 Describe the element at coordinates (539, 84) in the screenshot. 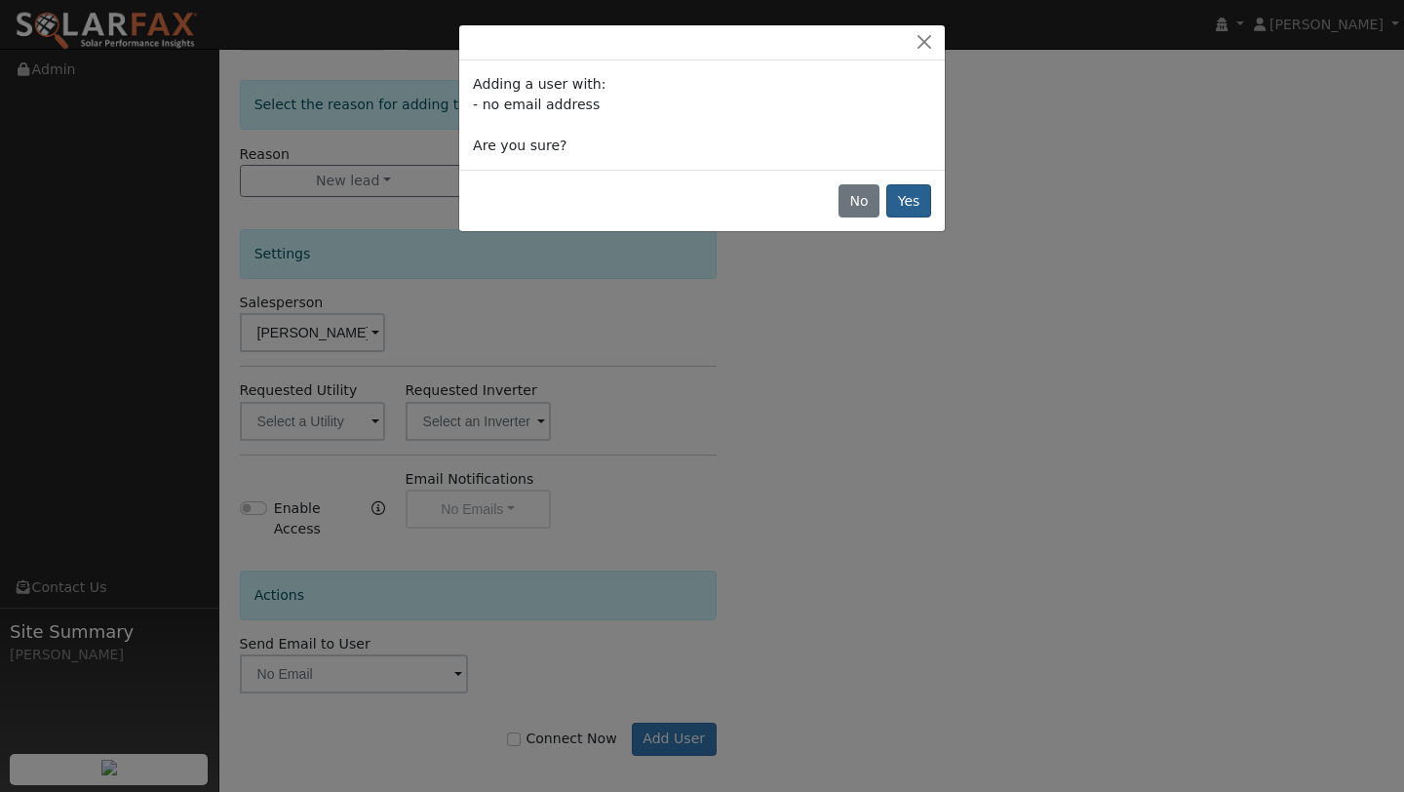

I see `span: Adding a user with:` at that location.